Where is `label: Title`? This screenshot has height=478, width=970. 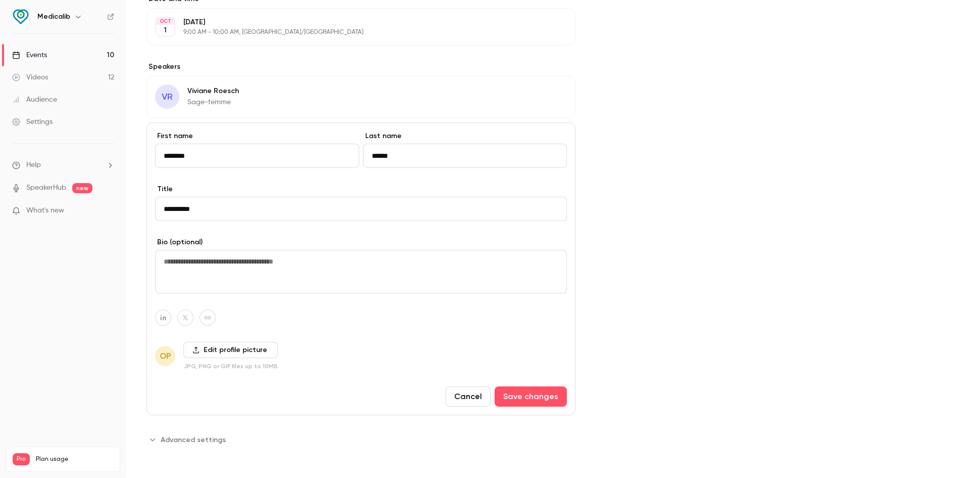 label: Title is located at coordinates (361, 189).